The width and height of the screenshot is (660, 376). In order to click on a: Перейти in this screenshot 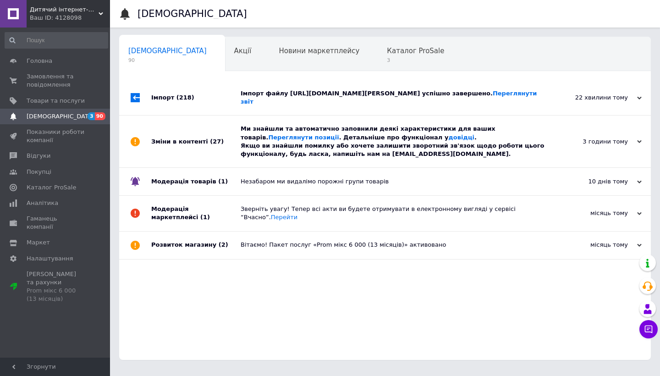, I will do `click(284, 217)`.